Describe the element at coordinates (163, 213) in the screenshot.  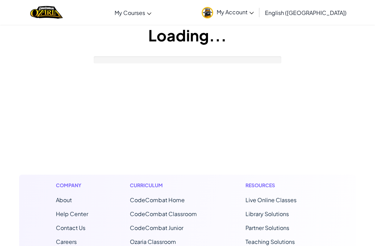
I see `a: CodeCombat Classroom` at that location.